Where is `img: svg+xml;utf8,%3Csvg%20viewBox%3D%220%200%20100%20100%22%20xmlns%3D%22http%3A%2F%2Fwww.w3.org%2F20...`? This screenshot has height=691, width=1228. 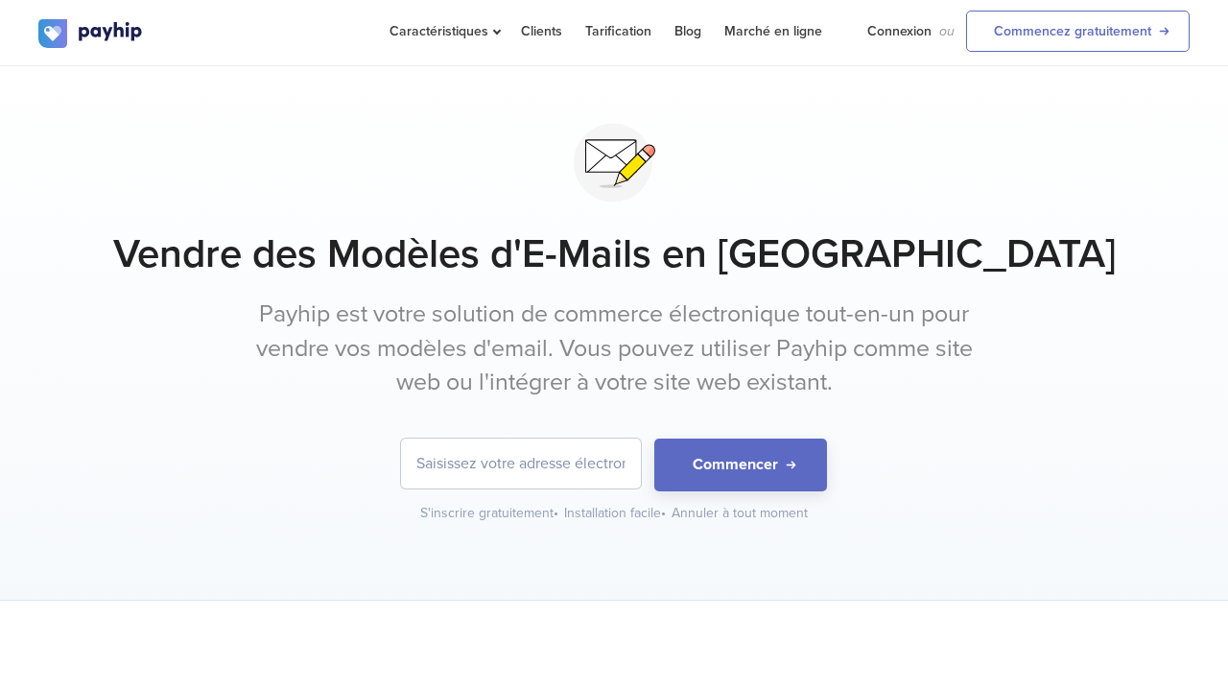
img: svg+xml;utf8,%3Csvg%20viewBox%3D%220%200%20100%20100%22%20xmlns%3D%22http%3A%2F%2Fwww.w3.org%2F20... is located at coordinates (614, 162).